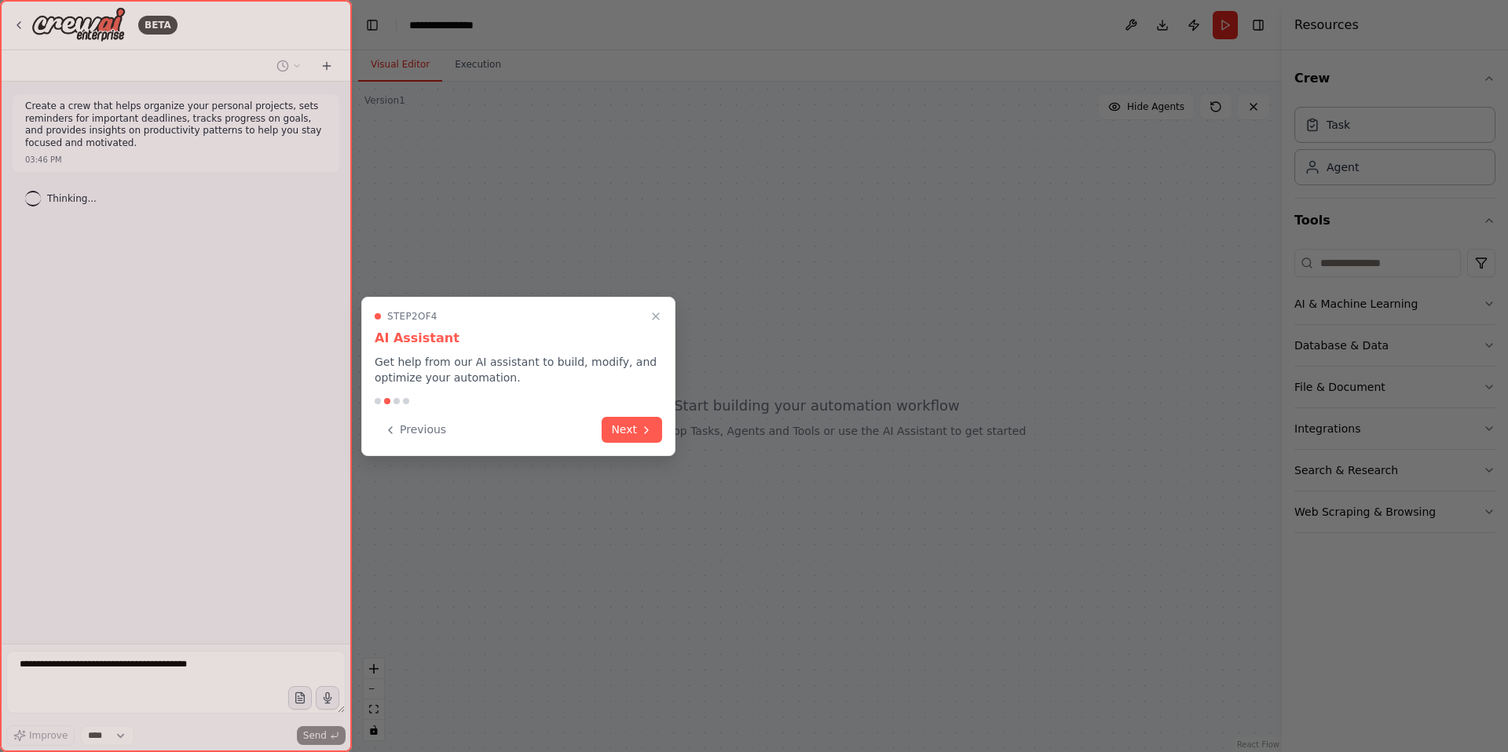 This screenshot has height=752, width=1508. I want to click on button: Previous, so click(415, 430).